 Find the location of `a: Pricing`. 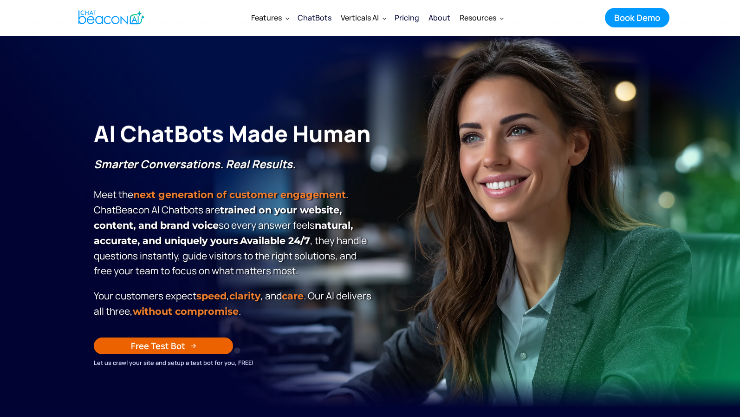

a: Pricing is located at coordinates (407, 18).